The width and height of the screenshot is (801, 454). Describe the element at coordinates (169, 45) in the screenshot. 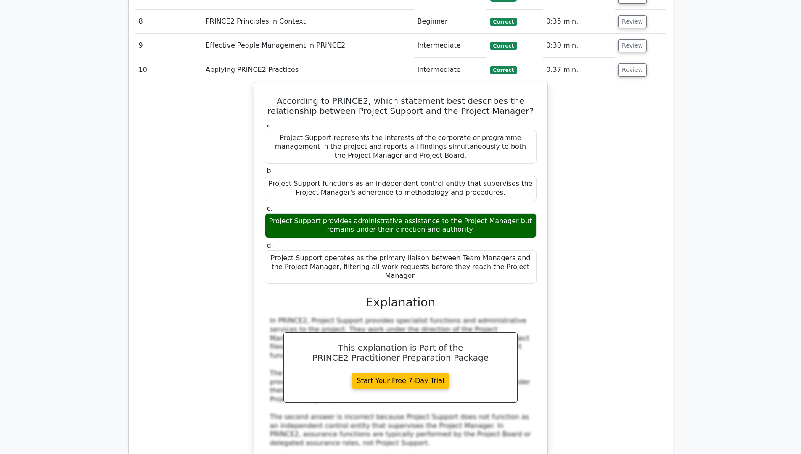

I see `td: 9` at that location.